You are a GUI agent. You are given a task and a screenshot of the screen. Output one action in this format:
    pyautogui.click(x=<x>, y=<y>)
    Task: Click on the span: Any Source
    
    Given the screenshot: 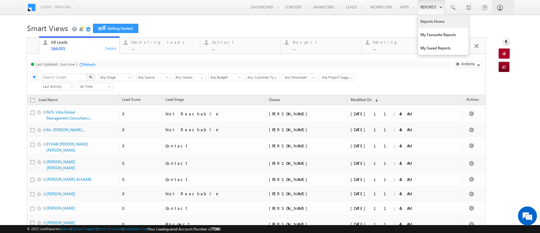 What is the action you would take?
    pyautogui.click(x=152, y=77)
    